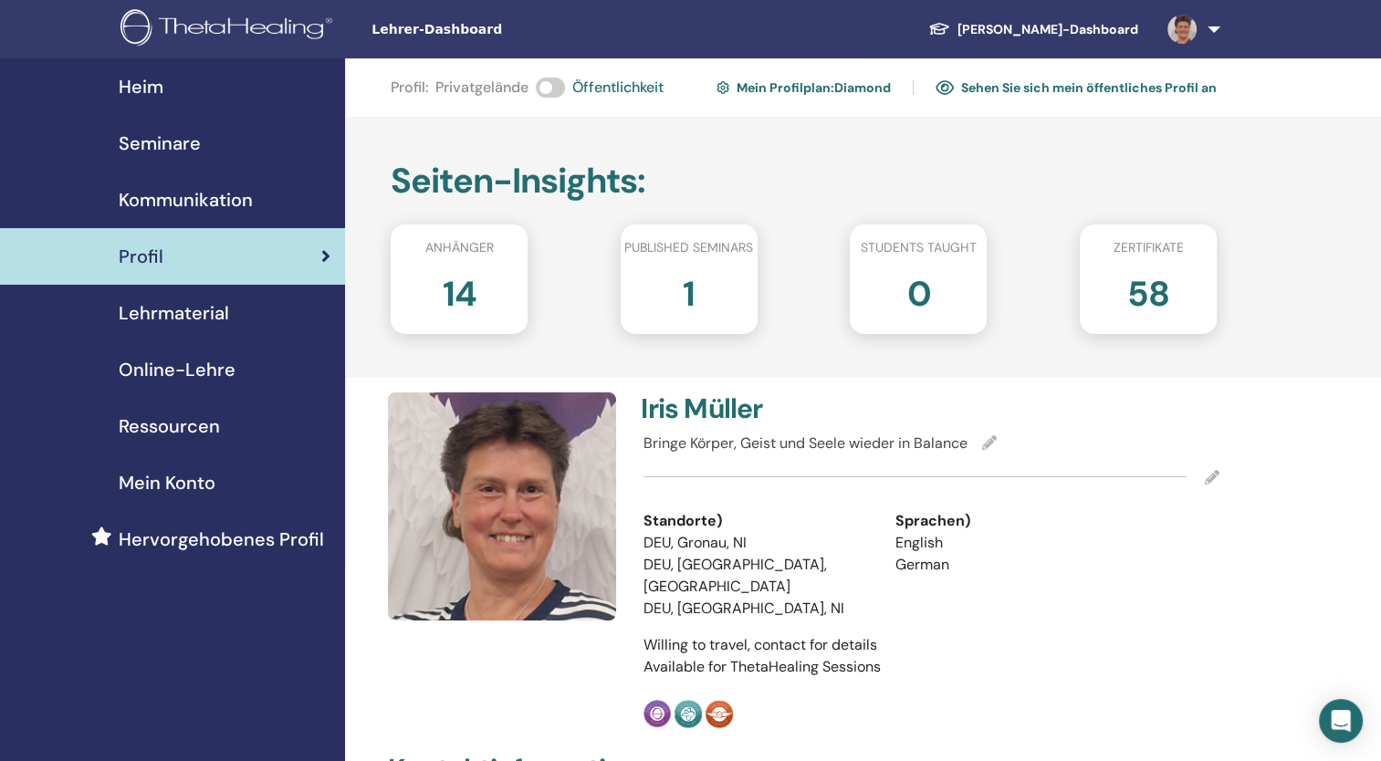 Image resolution: width=1381 pixels, height=761 pixels. I want to click on span: Bringe Körper, Geist und Seele wieder in Balance, so click(805, 443).